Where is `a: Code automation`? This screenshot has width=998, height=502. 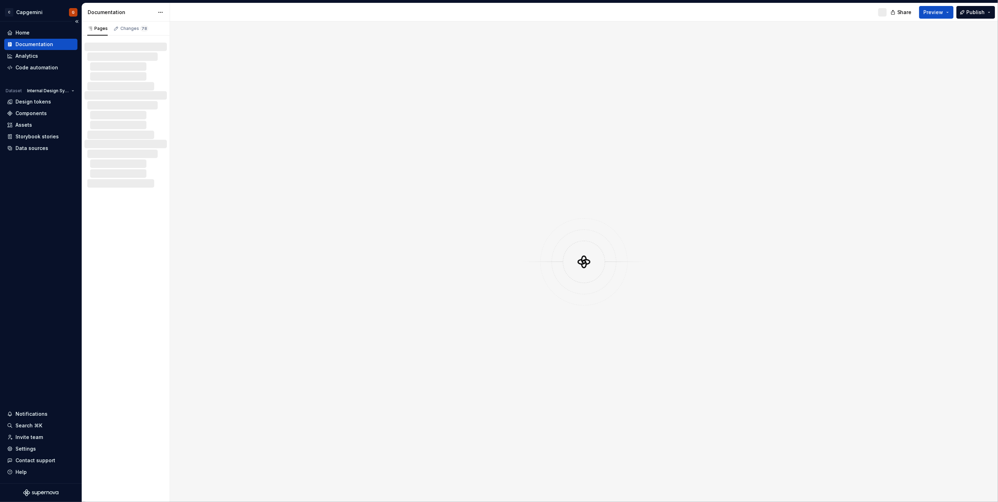
a: Code automation is located at coordinates (41, 68).